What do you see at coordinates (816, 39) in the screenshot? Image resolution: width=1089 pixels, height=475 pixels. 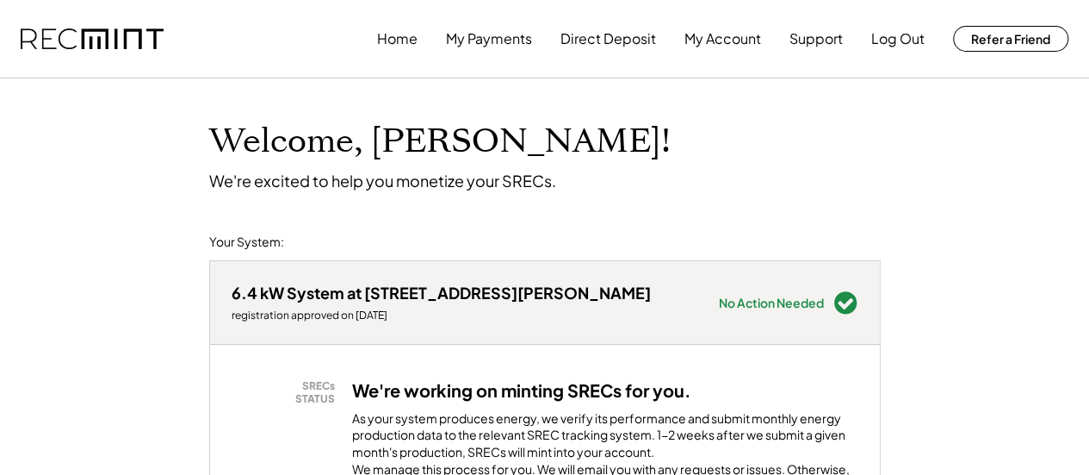 I see `button: Support` at bounding box center [816, 39].